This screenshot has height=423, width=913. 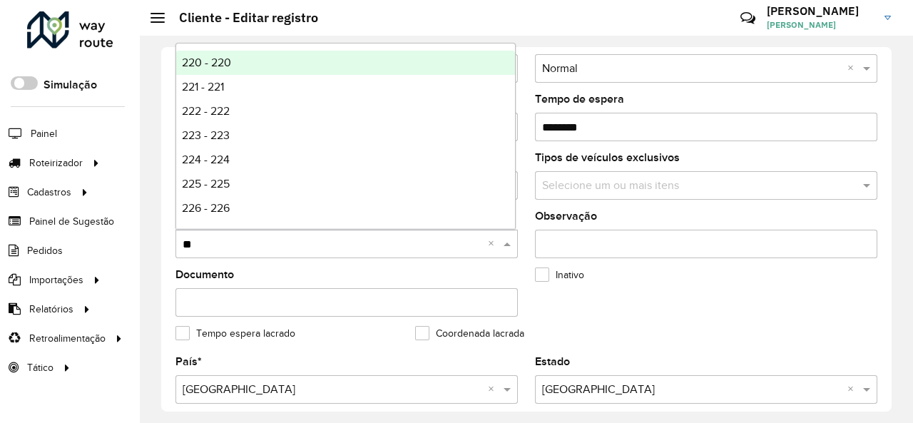 What do you see at coordinates (49, 192) in the screenshot?
I see `span: Cadastros` at bounding box center [49, 192].